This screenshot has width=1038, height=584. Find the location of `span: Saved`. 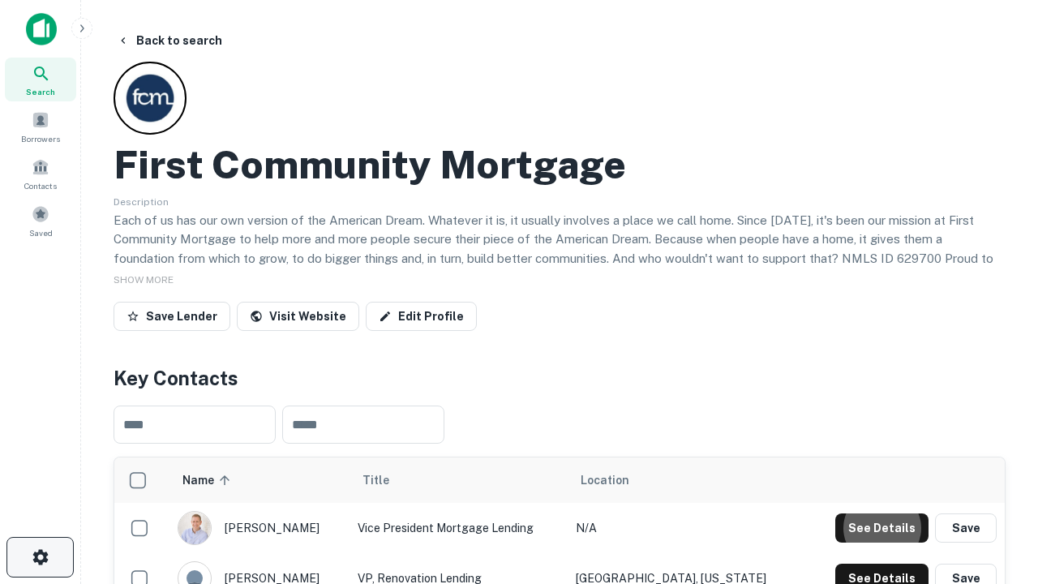

span: Saved is located at coordinates (41, 233).